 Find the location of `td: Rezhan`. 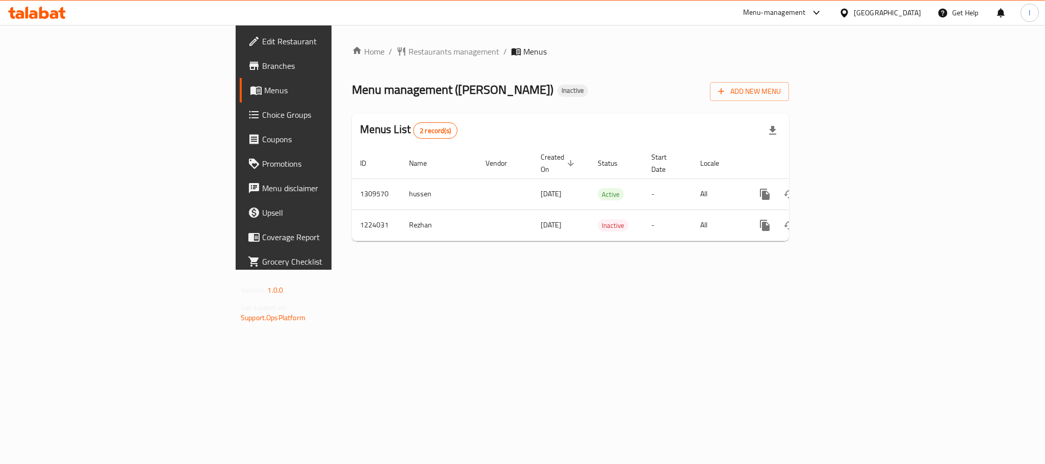

td: Rezhan is located at coordinates (439, 225).